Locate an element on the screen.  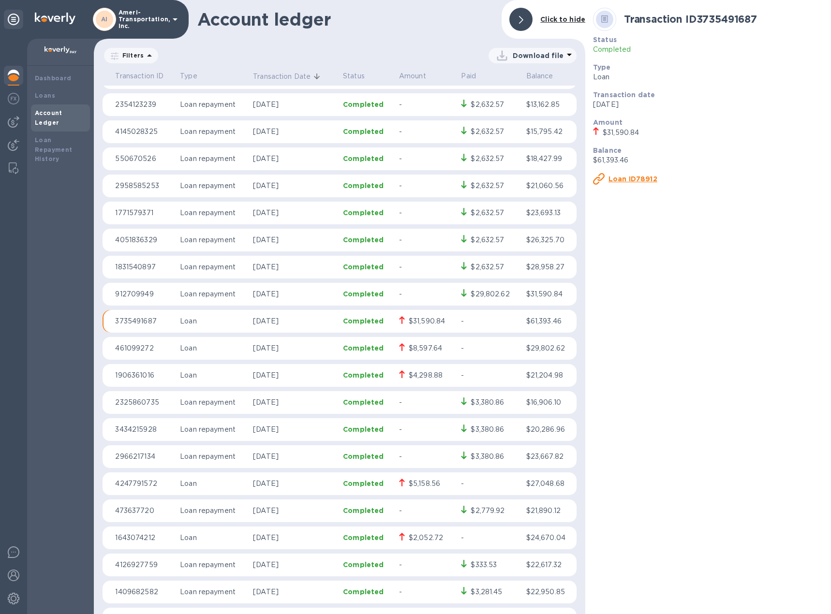
p: 4145028325 is located at coordinates (144, 132).